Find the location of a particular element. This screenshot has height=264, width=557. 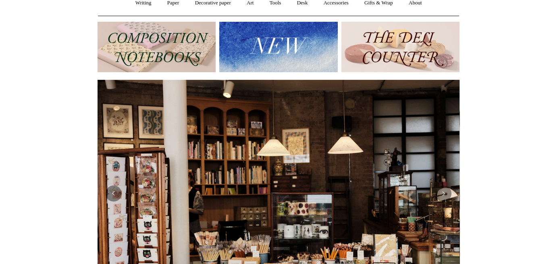

img: New.jpg__PID:f73bdf93-380a-4a35-bcfe-7823039498e1 is located at coordinates (278, 47).